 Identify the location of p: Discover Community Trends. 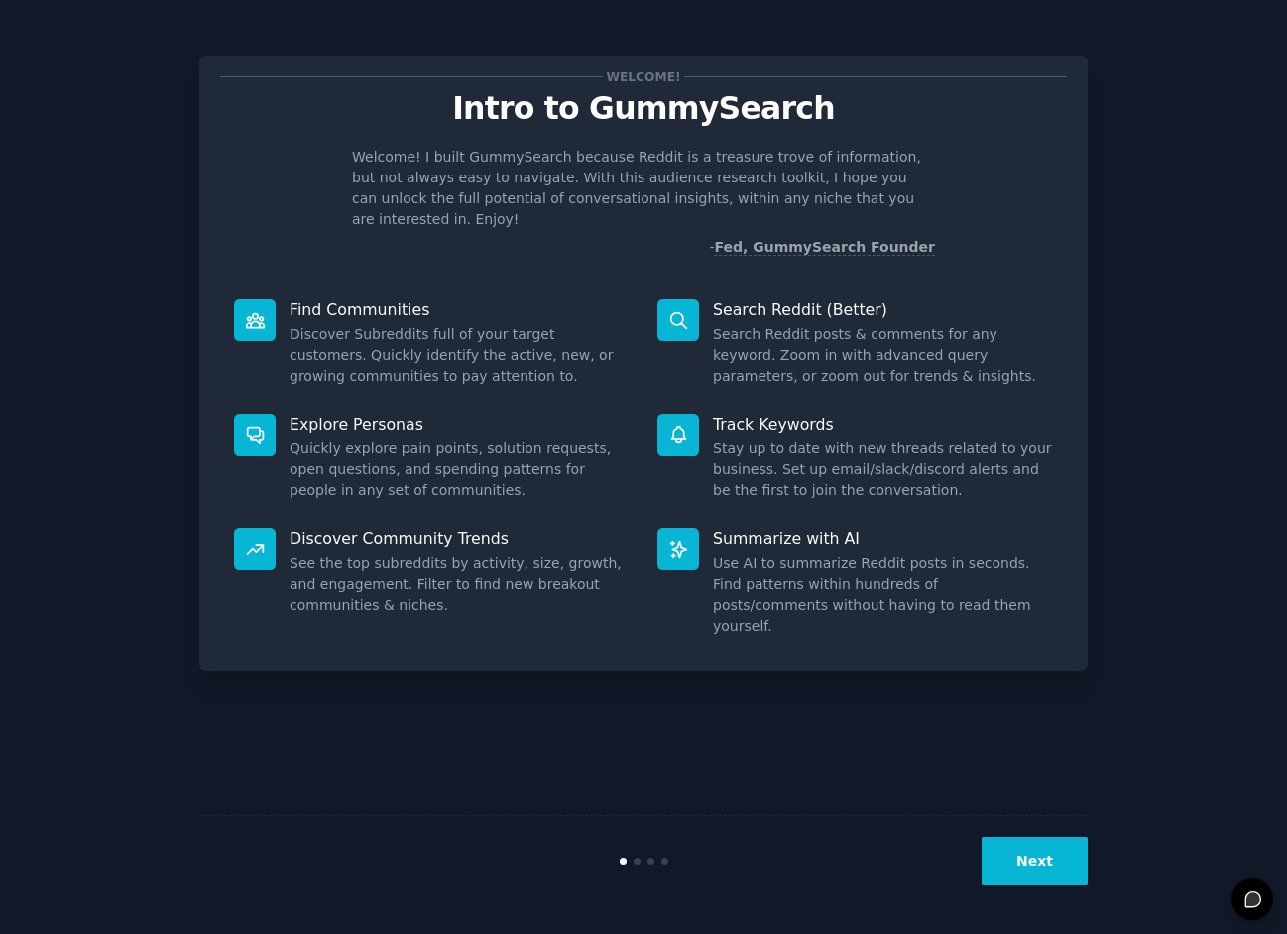
(459, 538).